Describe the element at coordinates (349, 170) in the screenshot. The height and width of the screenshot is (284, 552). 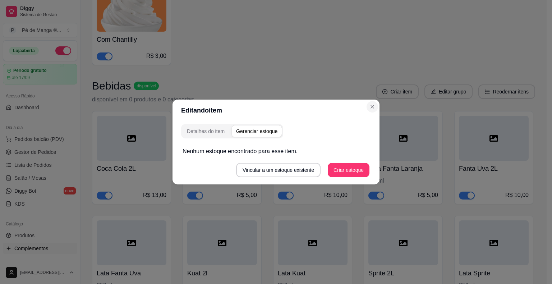
I see `button: Criar estoque` at that location.